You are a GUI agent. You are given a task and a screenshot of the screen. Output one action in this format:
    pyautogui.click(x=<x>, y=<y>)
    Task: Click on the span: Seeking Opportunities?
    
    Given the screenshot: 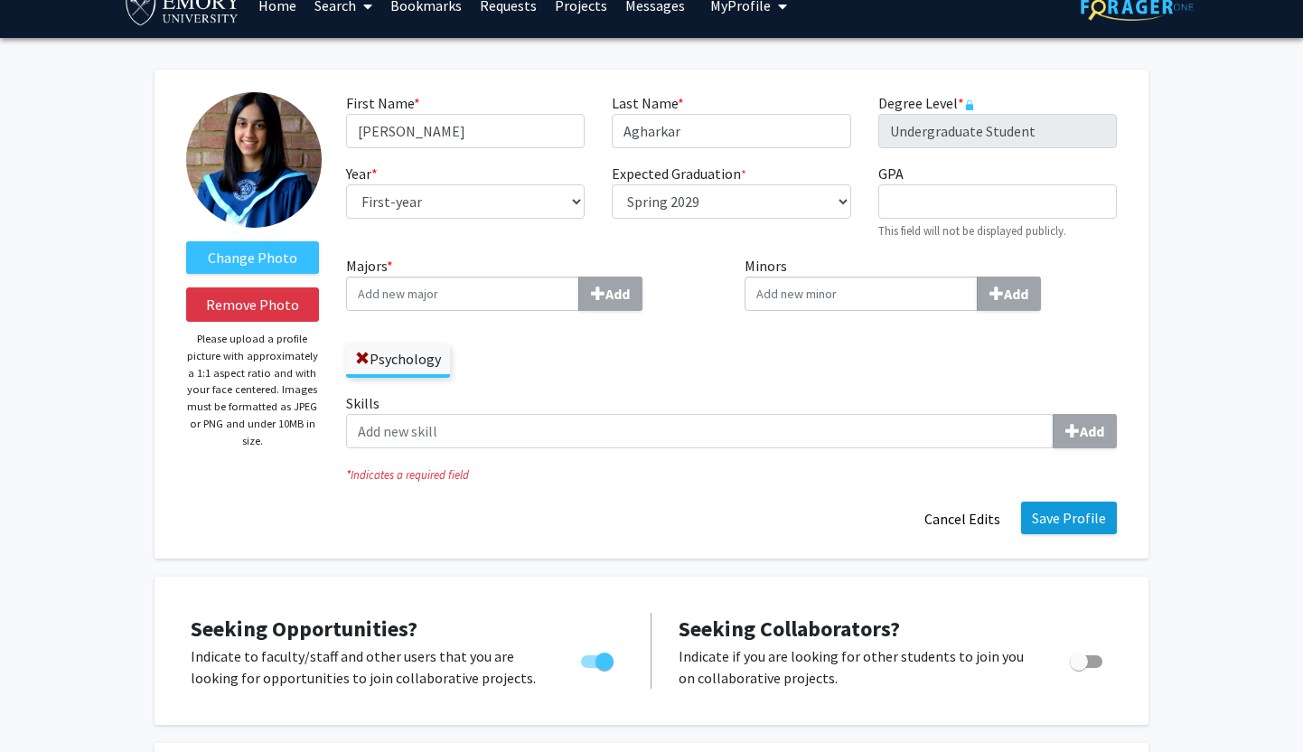 What is the action you would take?
    pyautogui.click(x=304, y=628)
    